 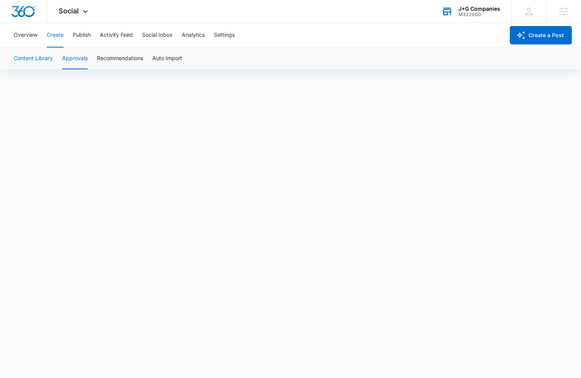 What do you see at coordinates (120, 59) in the screenshot?
I see `button: Recommendations` at bounding box center [120, 59].